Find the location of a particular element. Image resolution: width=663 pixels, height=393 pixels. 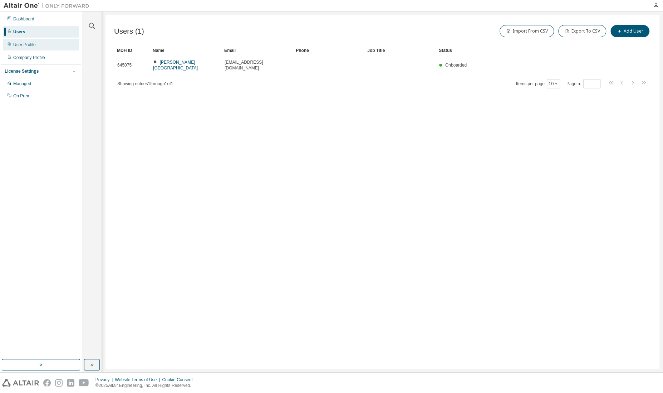

div: Name is located at coordinates (186, 50).